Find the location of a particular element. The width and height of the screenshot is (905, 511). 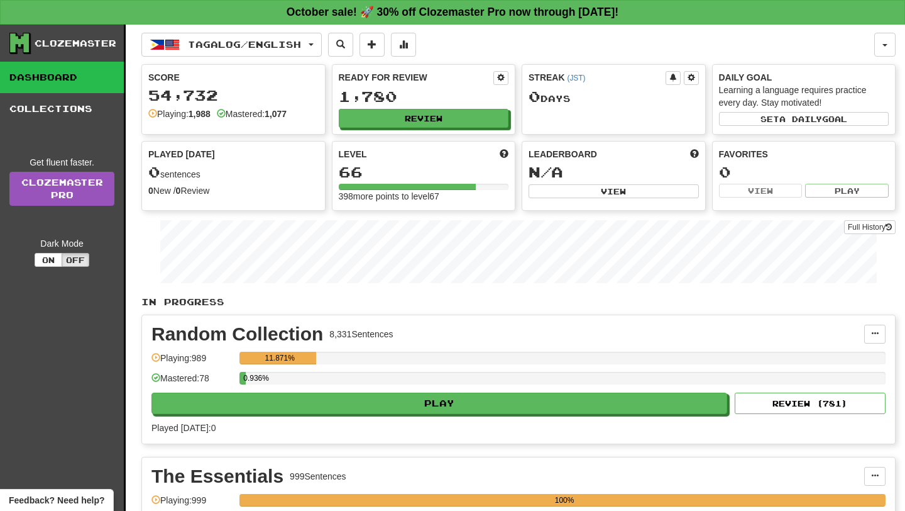

button: Add sentence to collection is located at coordinates (372, 45).